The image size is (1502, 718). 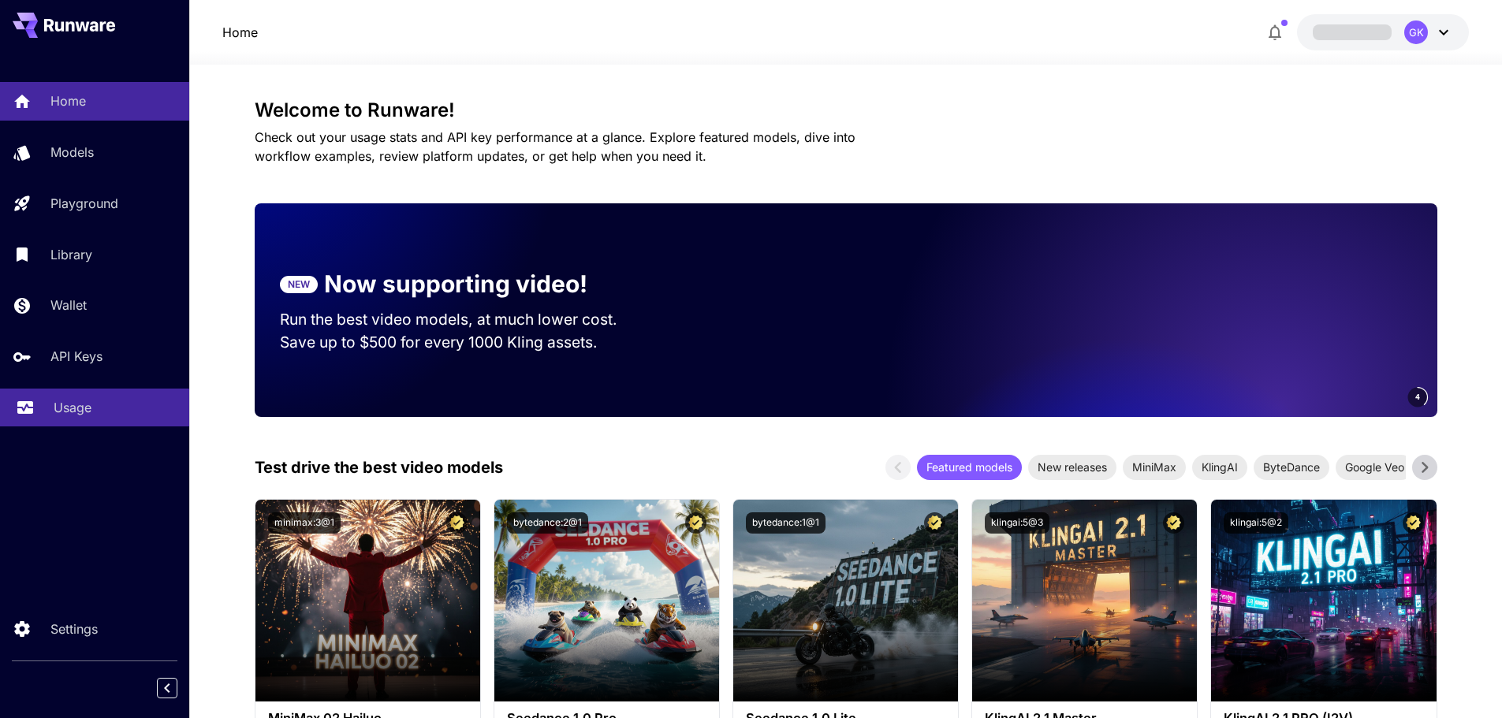 I want to click on p: Save up to $500 for every 1000 Kling assets., so click(x=464, y=342).